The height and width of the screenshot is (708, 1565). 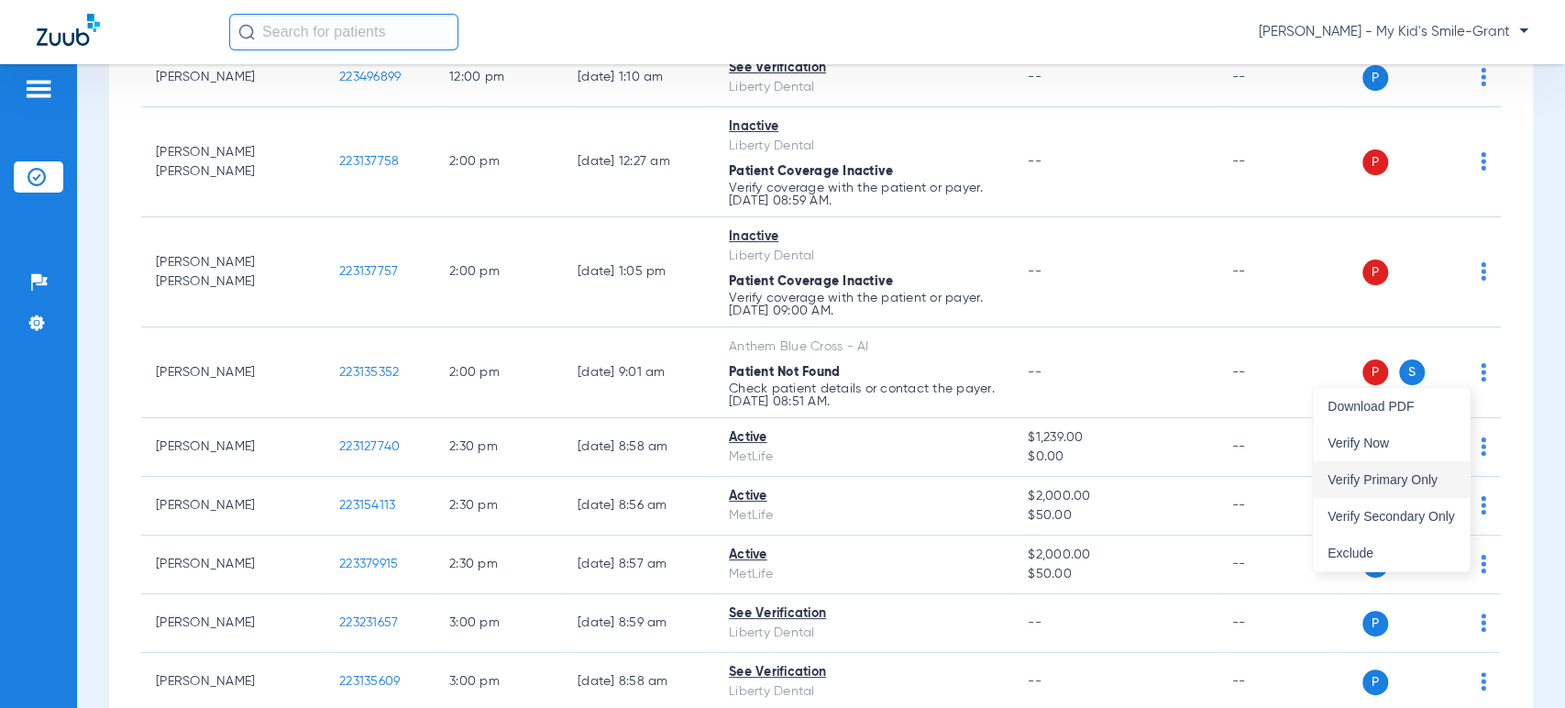 What do you see at coordinates (1391, 516) in the screenshot?
I see `span: Verify Secondary Only` at bounding box center [1391, 516].